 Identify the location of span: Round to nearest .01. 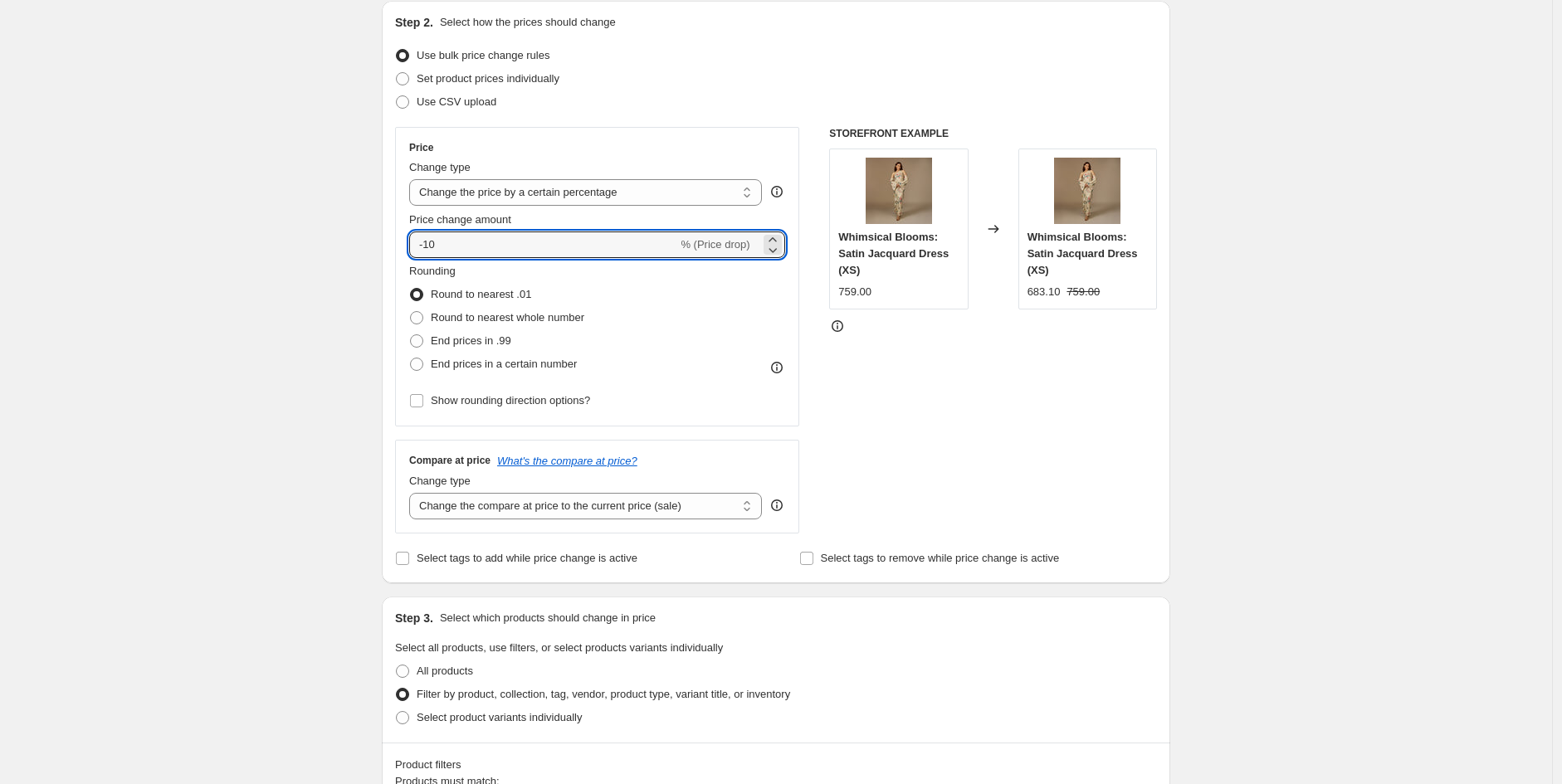
(480, 294).